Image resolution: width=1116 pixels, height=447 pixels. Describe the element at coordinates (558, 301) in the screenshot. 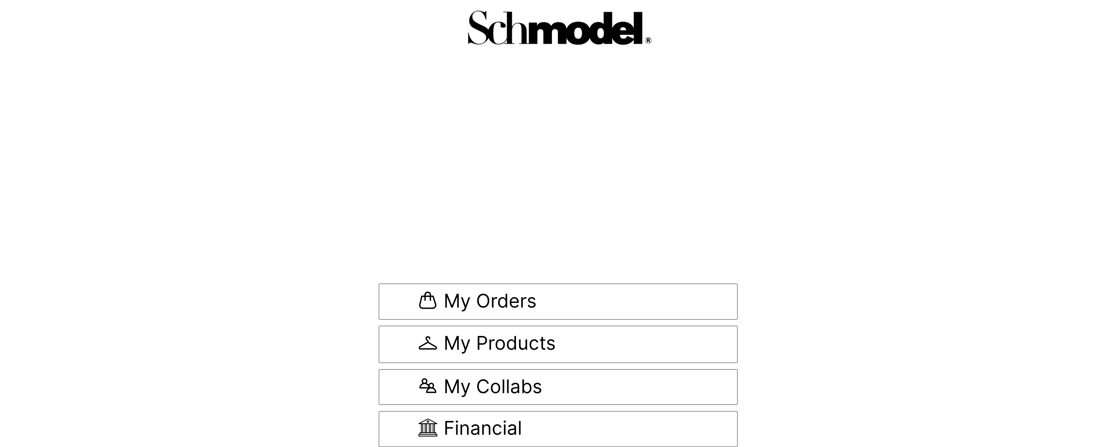

I see `a: My Orders` at that location.